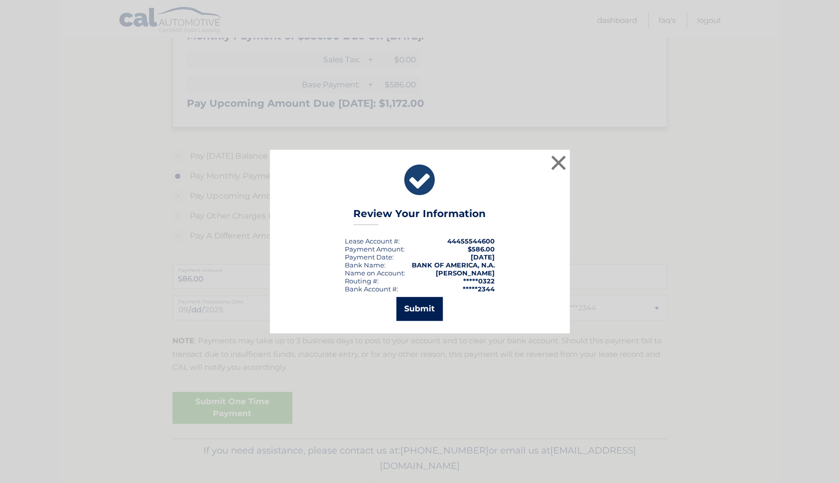 This screenshot has height=483, width=839. Describe the element at coordinates (419, 216) in the screenshot. I see `h3: Review Your Information` at that location.